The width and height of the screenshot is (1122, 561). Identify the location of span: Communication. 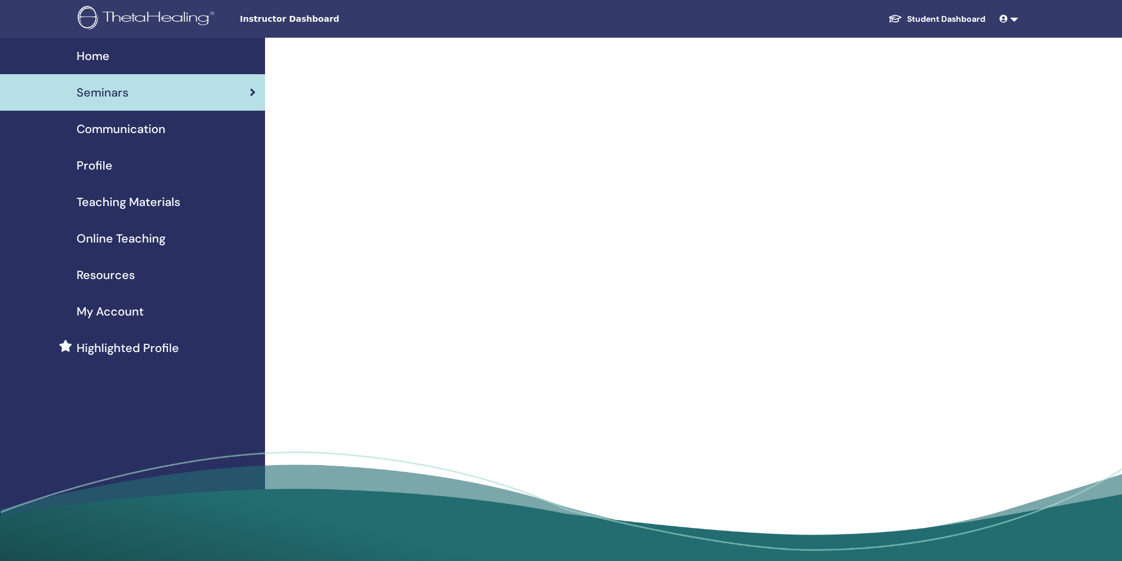
(121, 129).